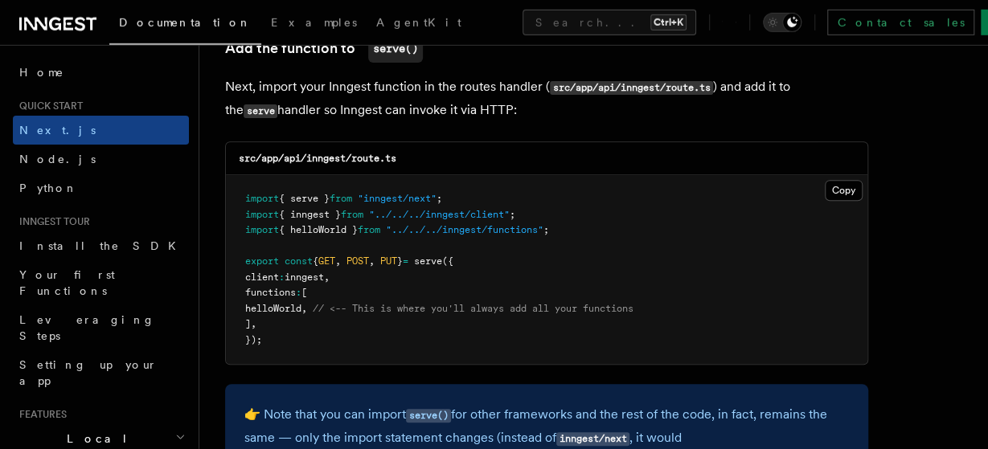 The height and width of the screenshot is (449, 988). Describe the element at coordinates (901, 23) in the screenshot. I see `a: Contact sales` at that location.